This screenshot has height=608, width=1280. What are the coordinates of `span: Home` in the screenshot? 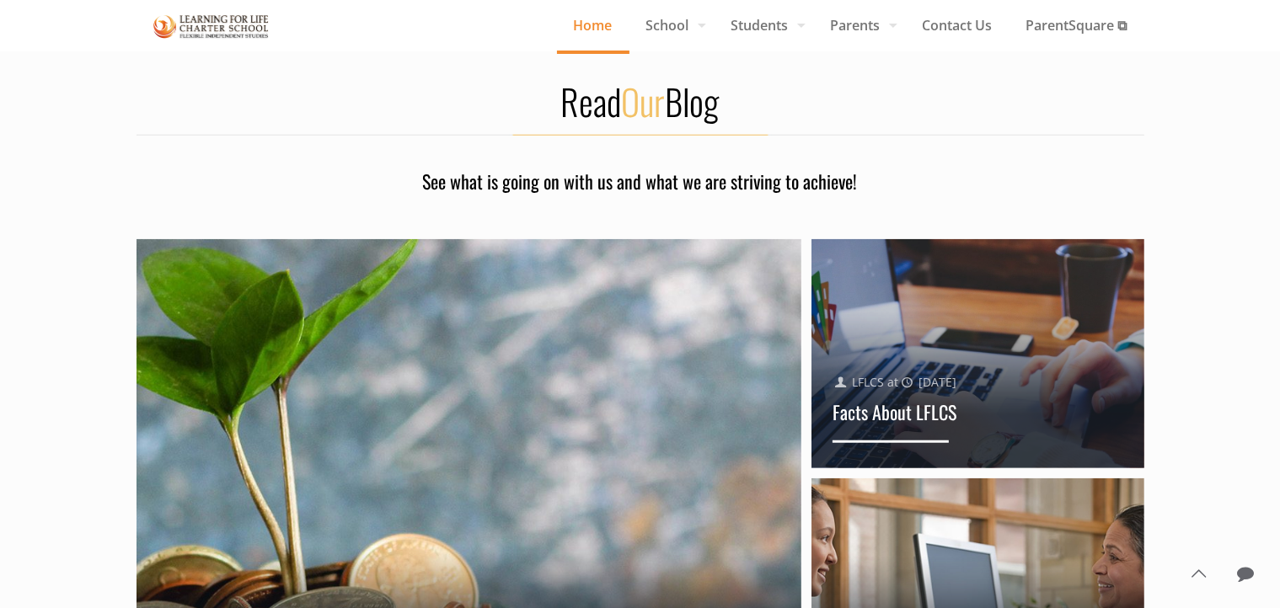 It's located at (593, 25).